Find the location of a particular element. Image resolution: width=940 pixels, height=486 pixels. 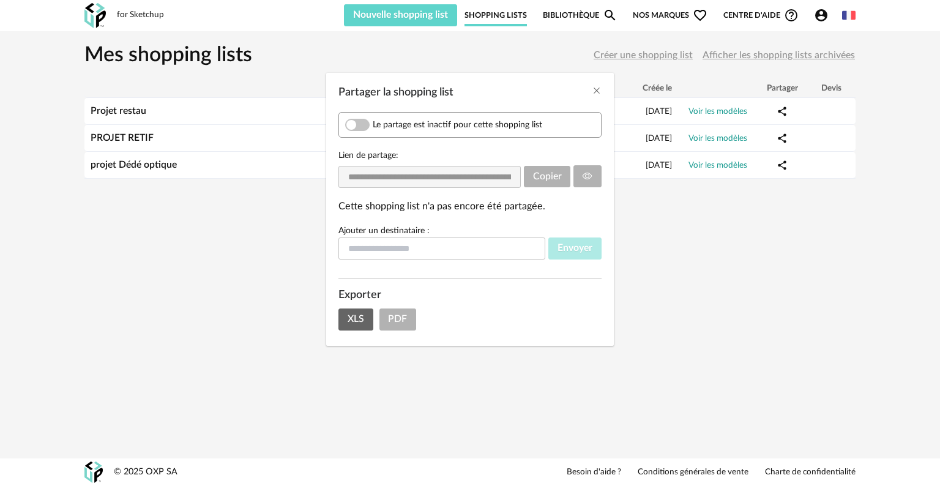

span: XLS is located at coordinates (355, 319).